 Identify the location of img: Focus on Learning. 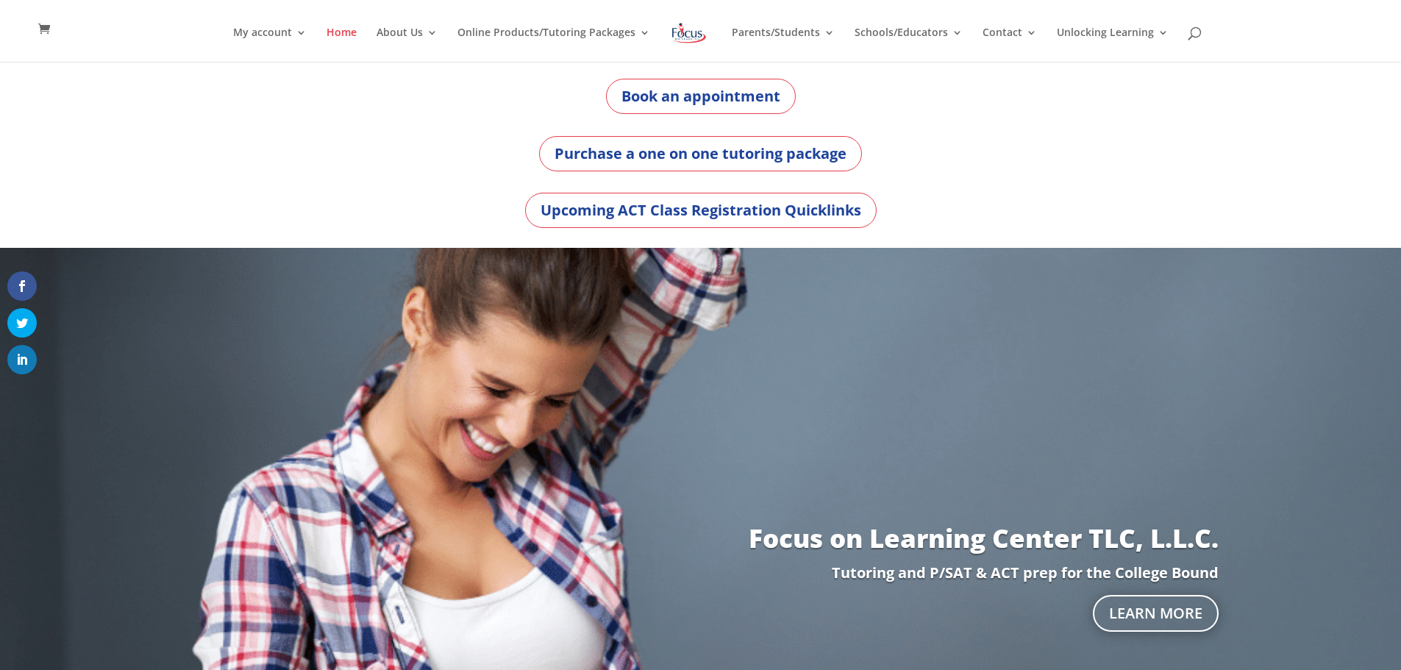
(689, 33).